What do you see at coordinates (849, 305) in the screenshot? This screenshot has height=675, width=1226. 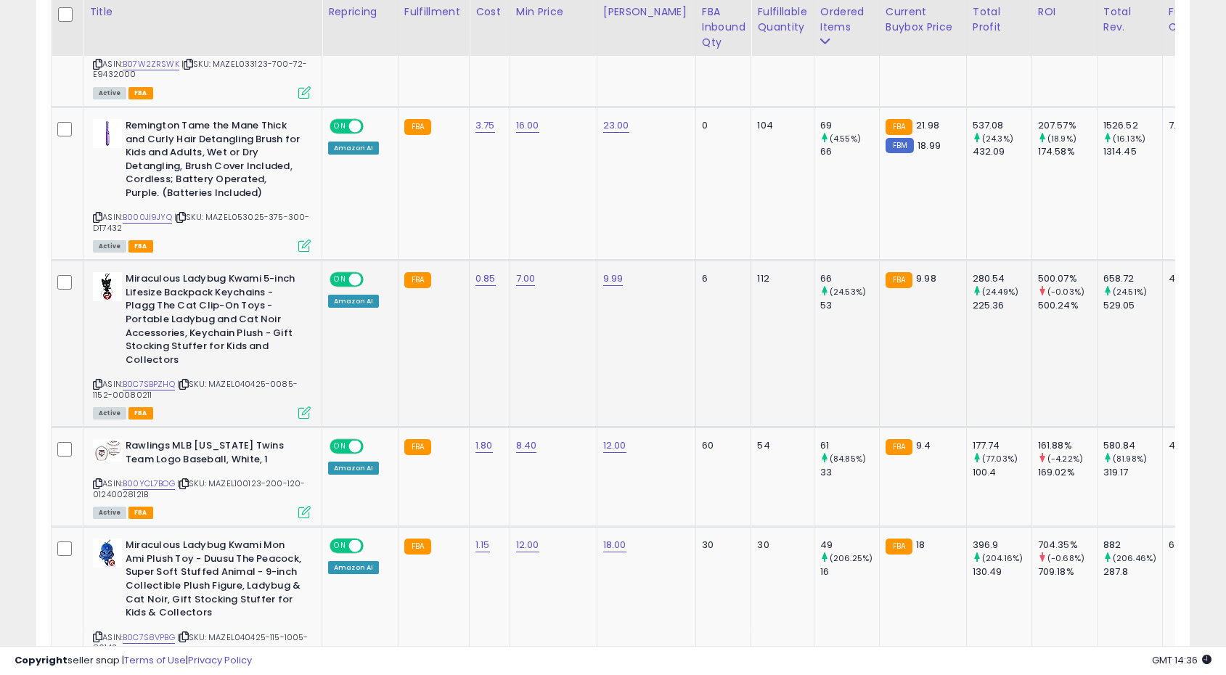 I see `div: 53` at bounding box center [849, 305].